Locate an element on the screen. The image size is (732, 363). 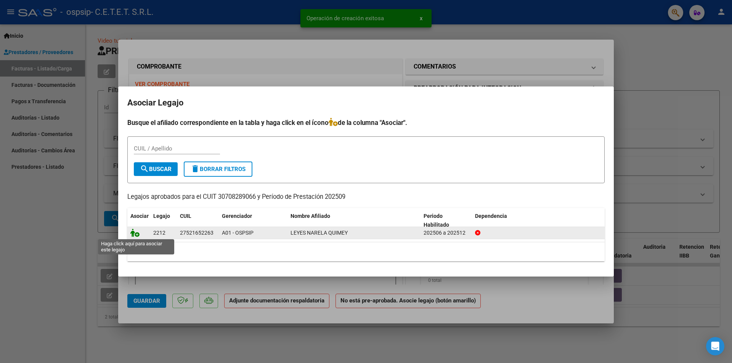
span: 2212 is located at coordinates (159, 233).